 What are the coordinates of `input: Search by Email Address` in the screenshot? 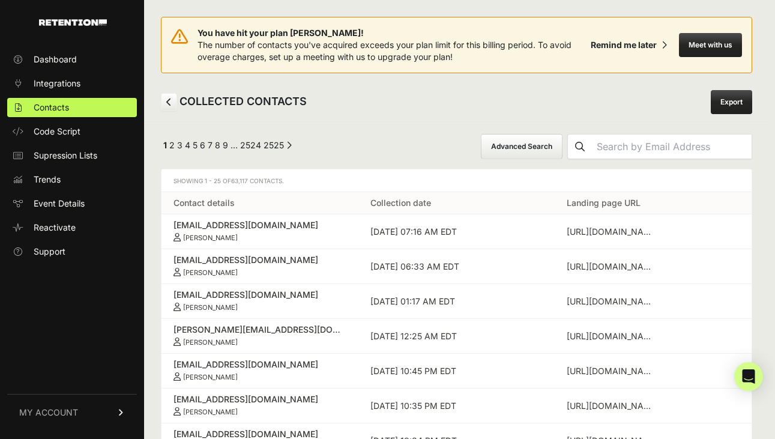 It's located at (672, 147).